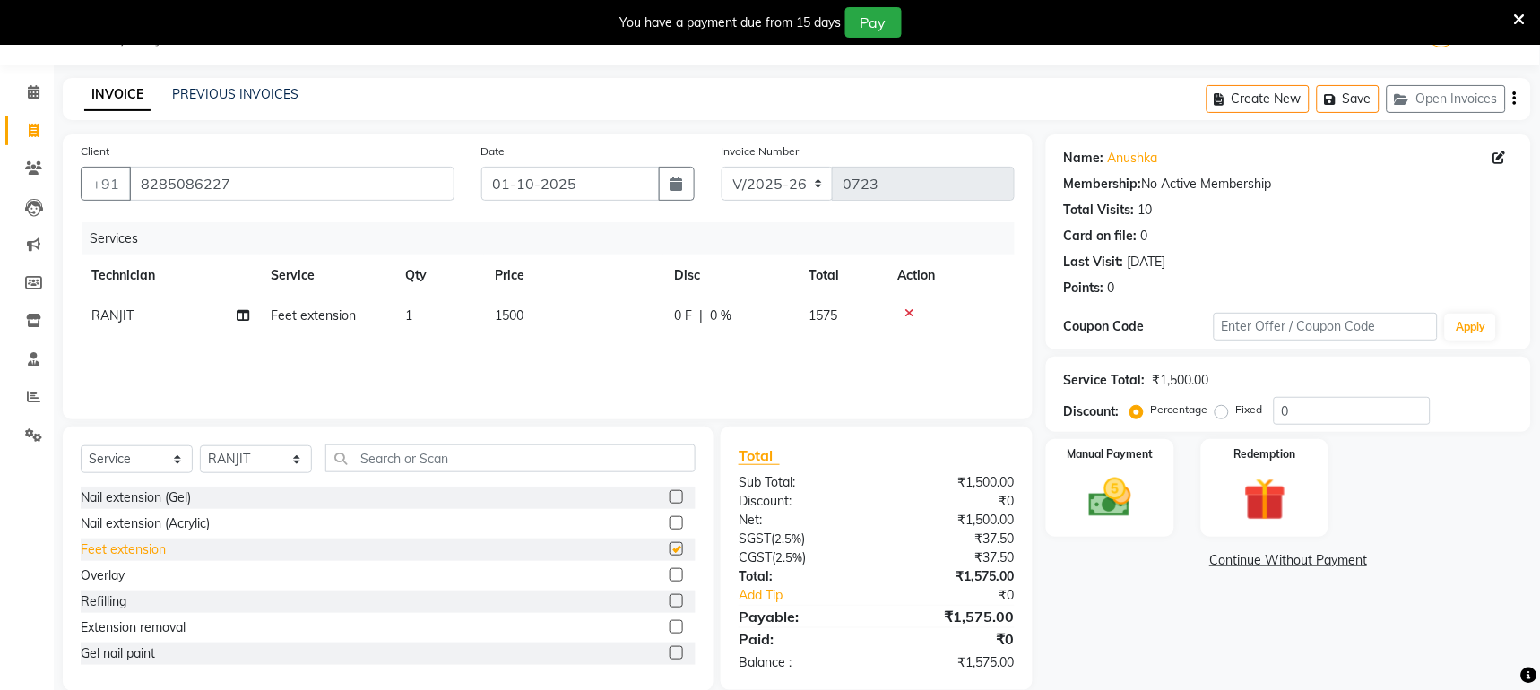  What do you see at coordinates (439, 275) in the screenshot?
I see `th: Qty` at bounding box center [439, 275].